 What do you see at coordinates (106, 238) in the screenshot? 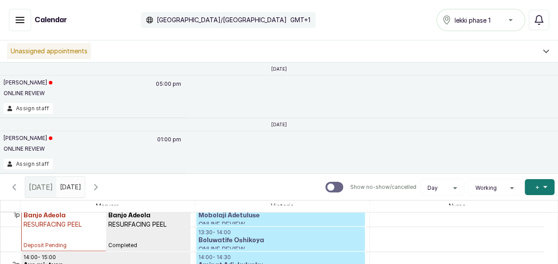
I see `p: Deposit Pending` at bounding box center [106, 238].